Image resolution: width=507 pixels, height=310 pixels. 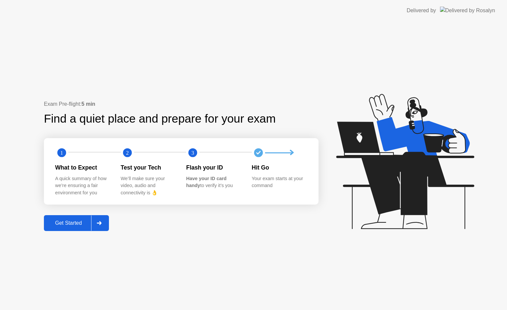 What do you see at coordinates (279, 167) in the screenshot?
I see `div: Hit Go` at bounding box center [279, 167].